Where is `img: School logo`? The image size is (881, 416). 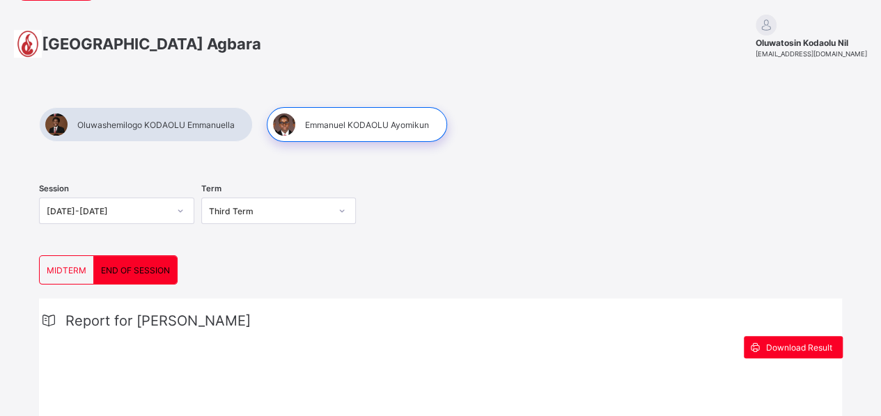 img: School logo is located at coordinates (28, 44).